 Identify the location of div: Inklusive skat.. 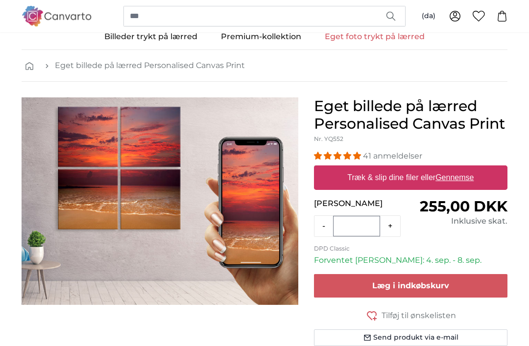
(459, 221).